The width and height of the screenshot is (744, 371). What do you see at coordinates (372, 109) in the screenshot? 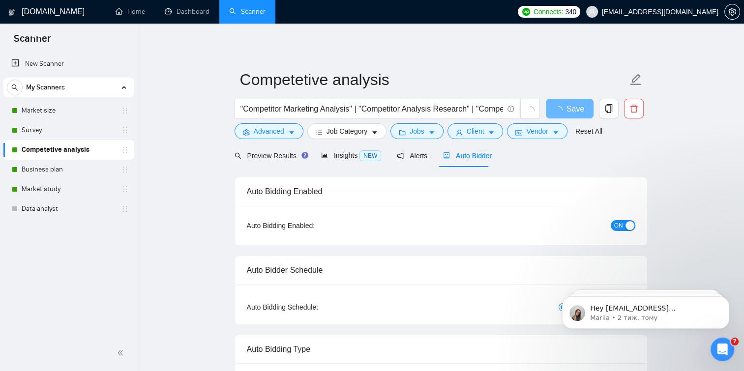
I see `input: Search Freelance Jobs...` at bounding box center [372, 109].